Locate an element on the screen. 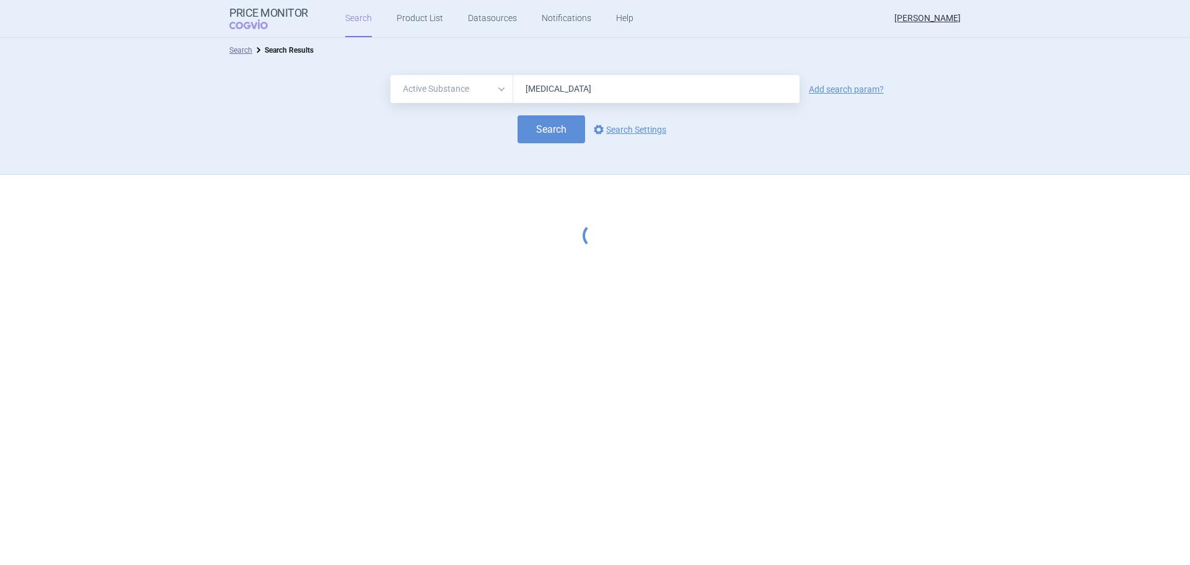  li: Search Results is located at coordinates (283, 50).